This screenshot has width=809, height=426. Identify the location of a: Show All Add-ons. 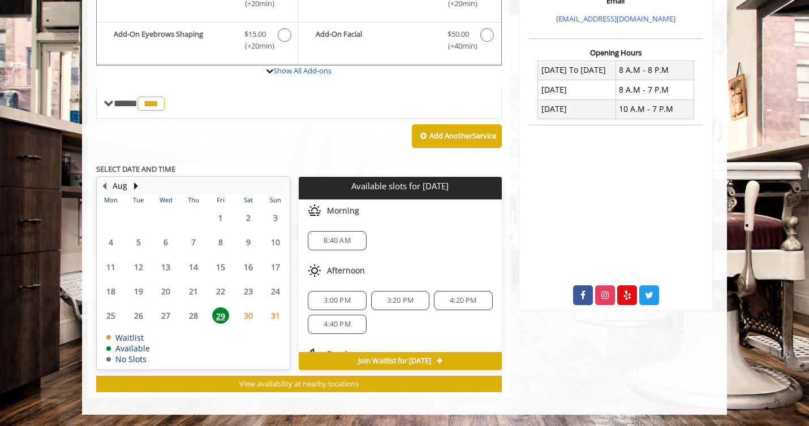
(302, 71).